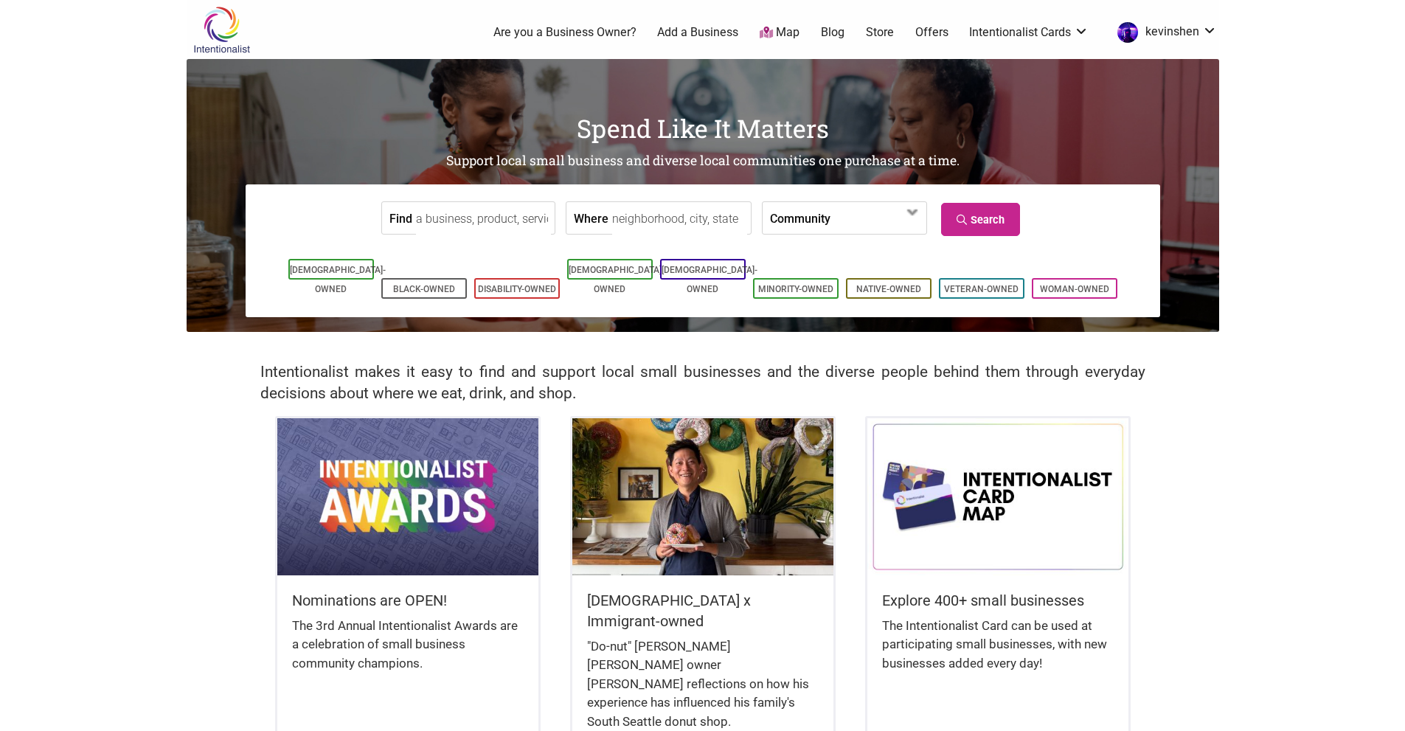  What do you see at coordinates (981, 289) in the screenshot?
I see `a: Veteran-Owned` at bounding box center [981, 289].